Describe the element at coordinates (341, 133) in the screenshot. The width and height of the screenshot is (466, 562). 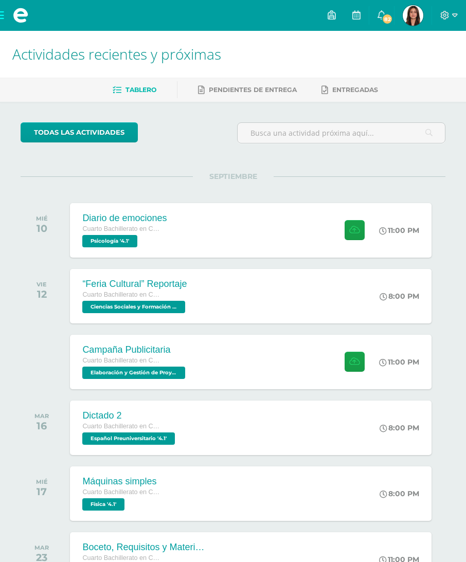
I see `input: Busca una actividad próxima aquí...` at that location.